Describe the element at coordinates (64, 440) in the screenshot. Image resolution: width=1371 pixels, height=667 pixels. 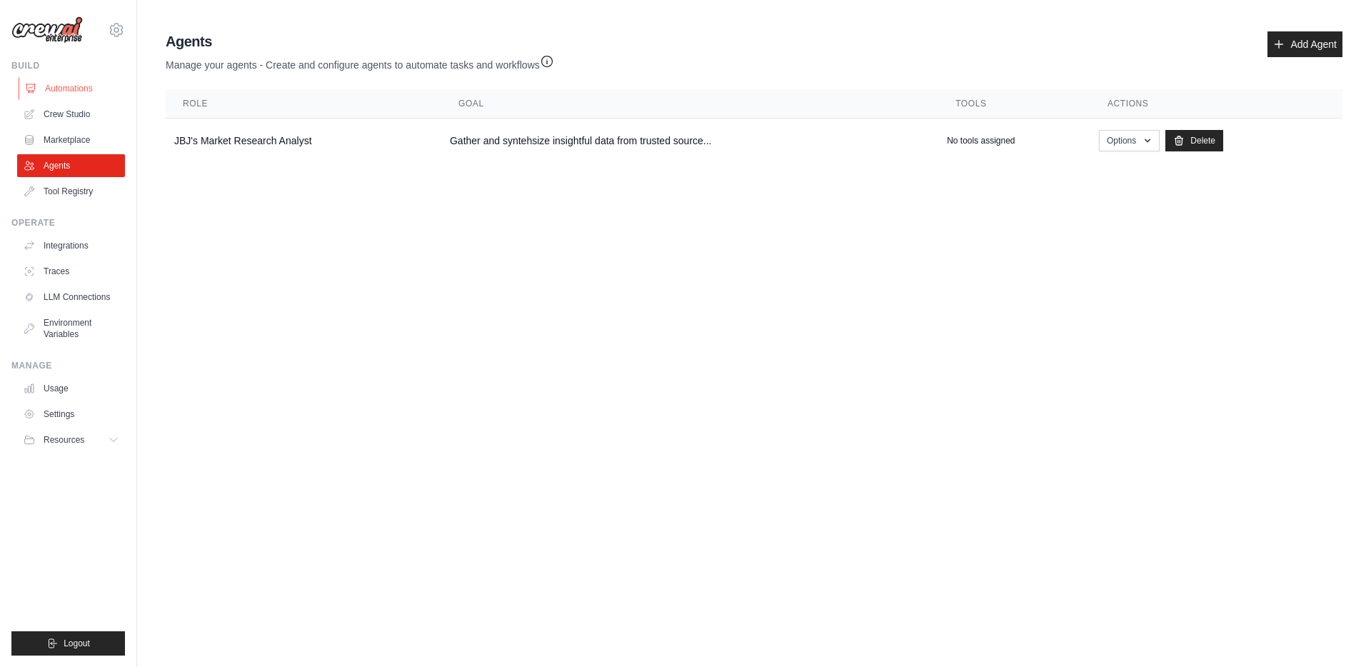
I see `span: Resources` at that location.